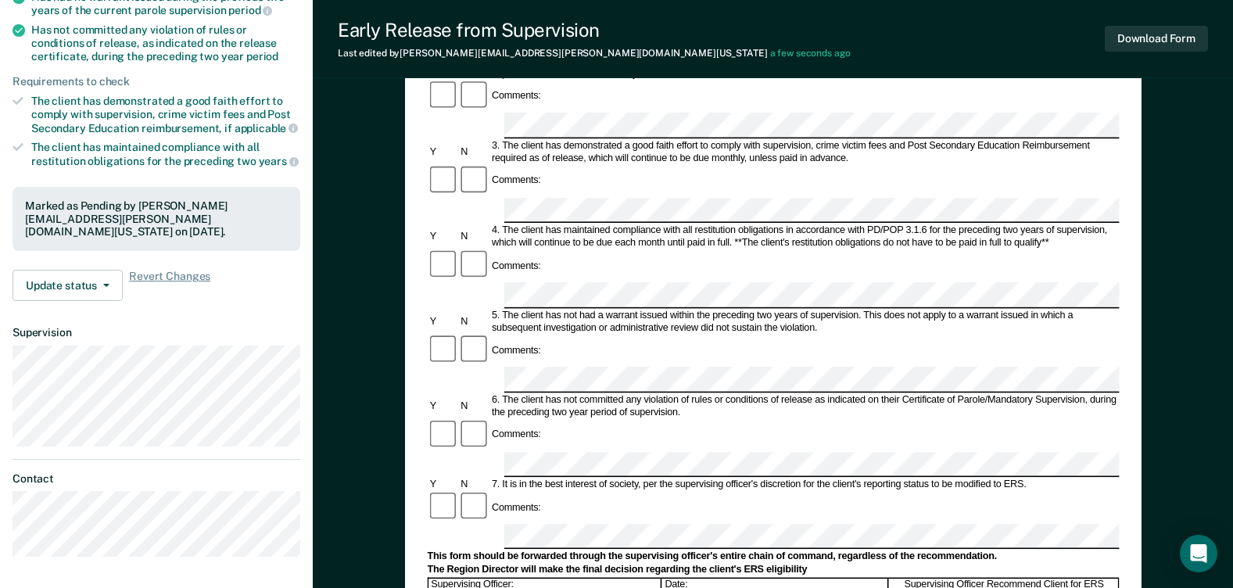 The image size is (1233, 588). Describe the element at coordinates (156, 81) in the screenshot. I see `div: Requirements to check` at that location.